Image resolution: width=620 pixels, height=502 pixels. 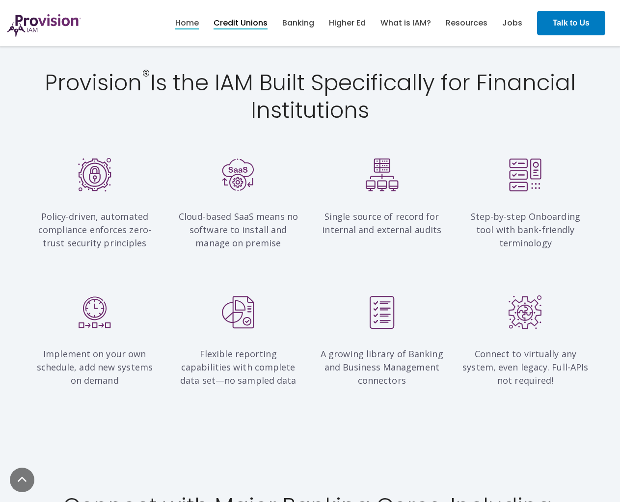 I want to click on span: A growing library of Banking and Business Management connectors, so click(x=382, y=367).